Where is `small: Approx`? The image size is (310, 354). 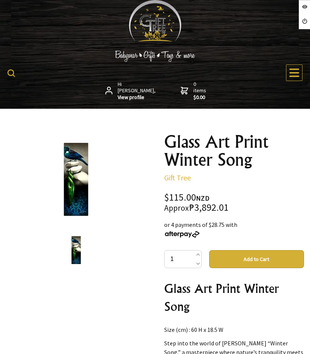
small: Approx is located at coordinates (177, 208).